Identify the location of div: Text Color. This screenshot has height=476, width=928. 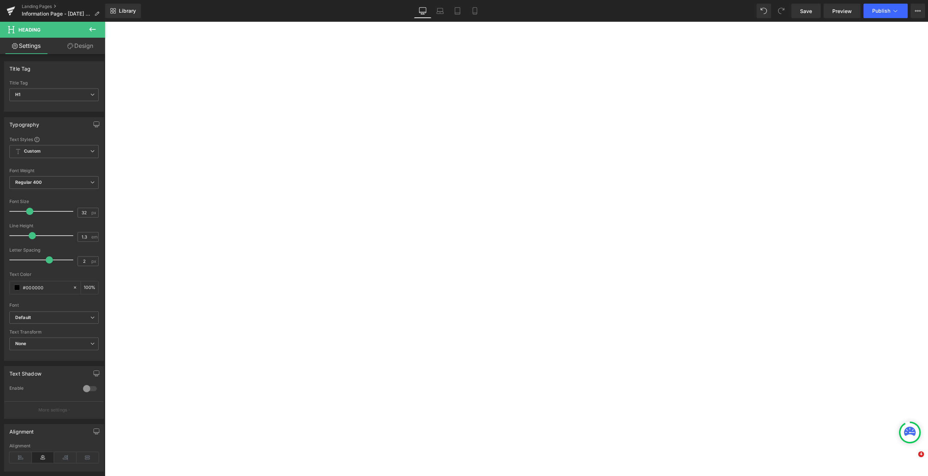
(54, 274).